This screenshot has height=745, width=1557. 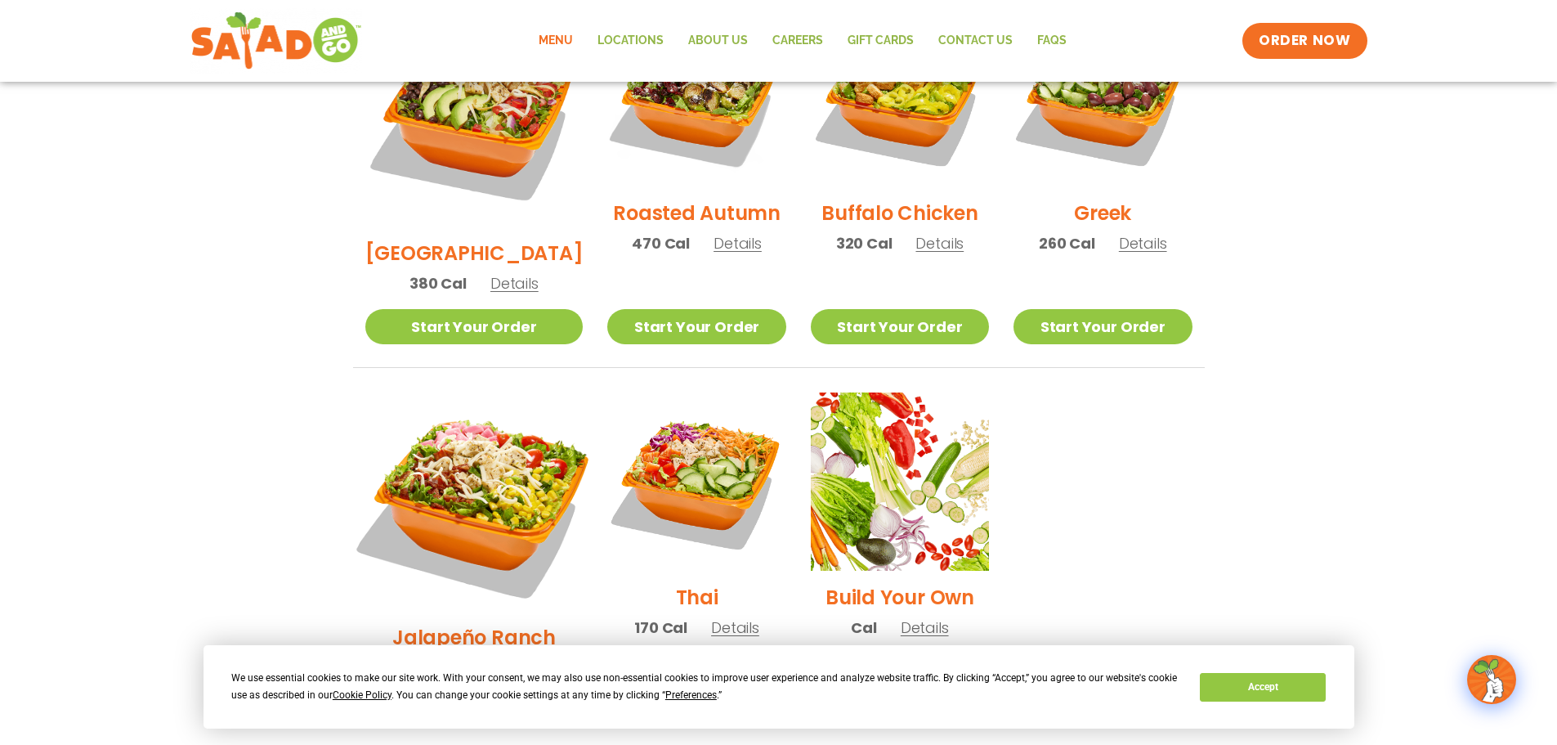 What do you see at coordinates (779, 687) in the screenshot?
I see `div: Cookie Consent Prompt` at bounding box center [779, 687].